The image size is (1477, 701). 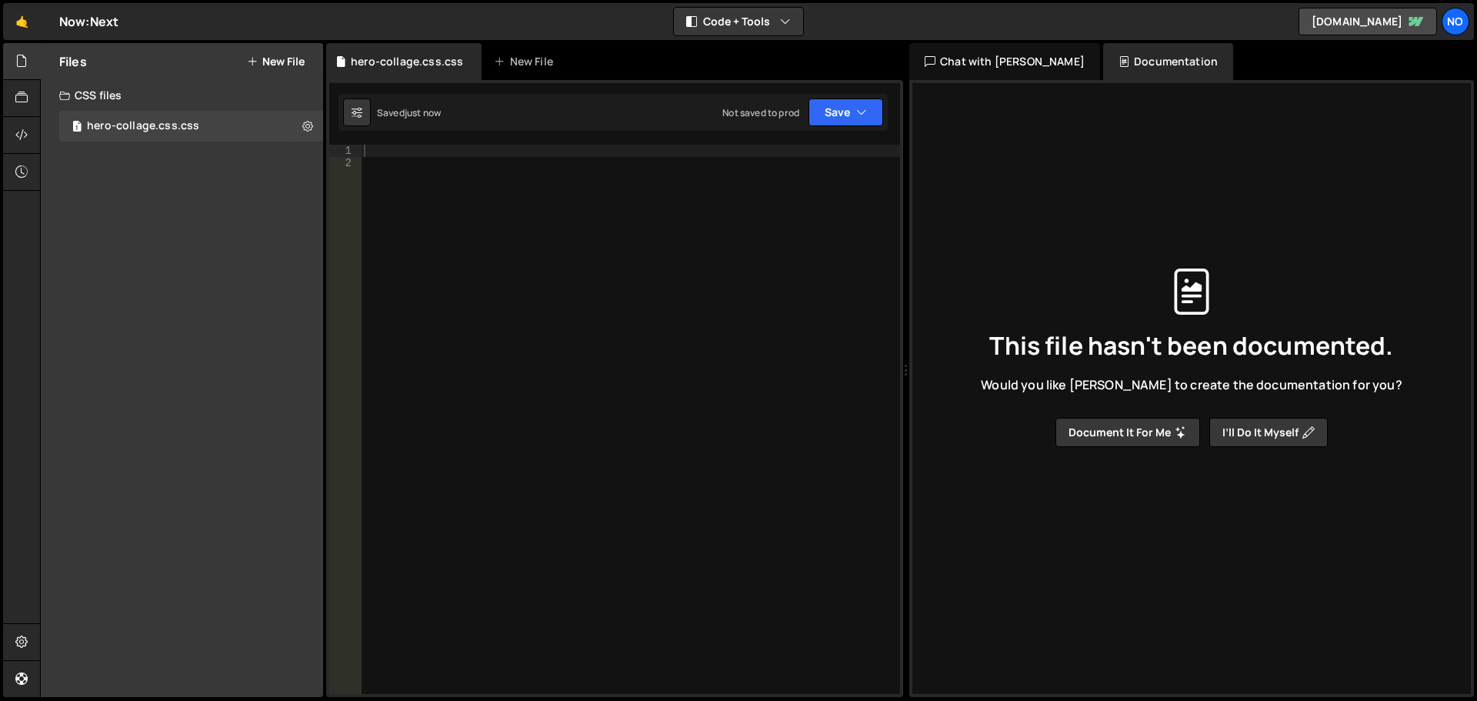 What do you see at coordinates (1455, 22) in the screenshot?
I see `a: No` at bounding box center [1455, 22].